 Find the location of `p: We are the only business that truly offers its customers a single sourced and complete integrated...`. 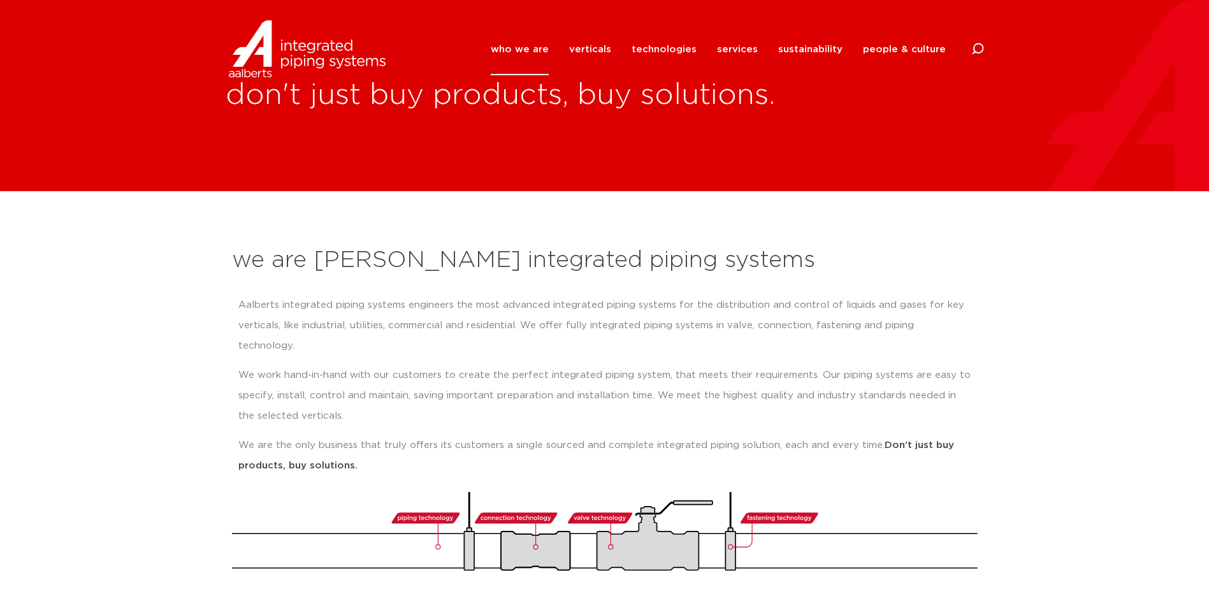

p: We are the only business that truly offers its customers a single sourced and complete integrated... is located at coordinates (605, 456).